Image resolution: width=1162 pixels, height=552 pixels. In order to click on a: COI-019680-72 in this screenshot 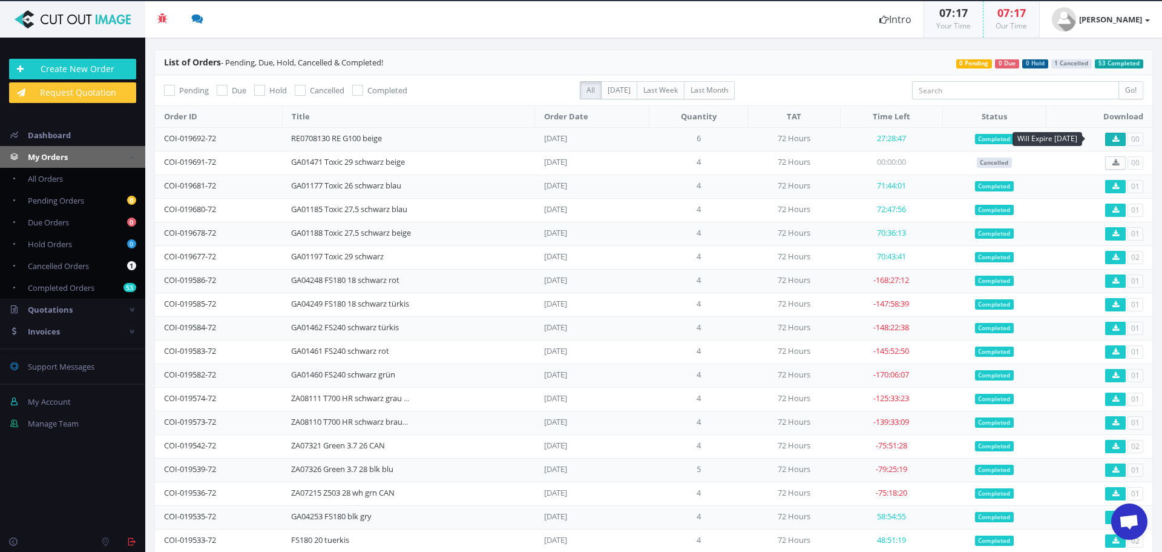, I will do `click(190, 209)`.